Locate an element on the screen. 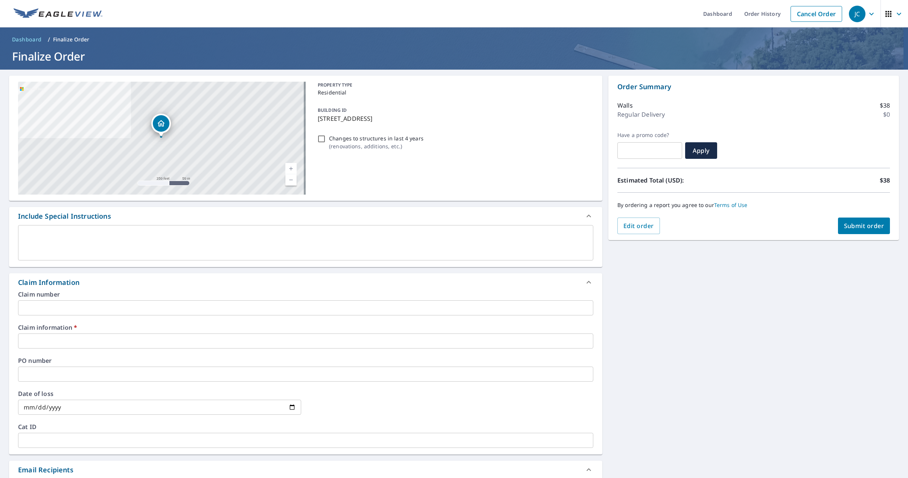  a: Dashboard is located at coordinates (27, 40).